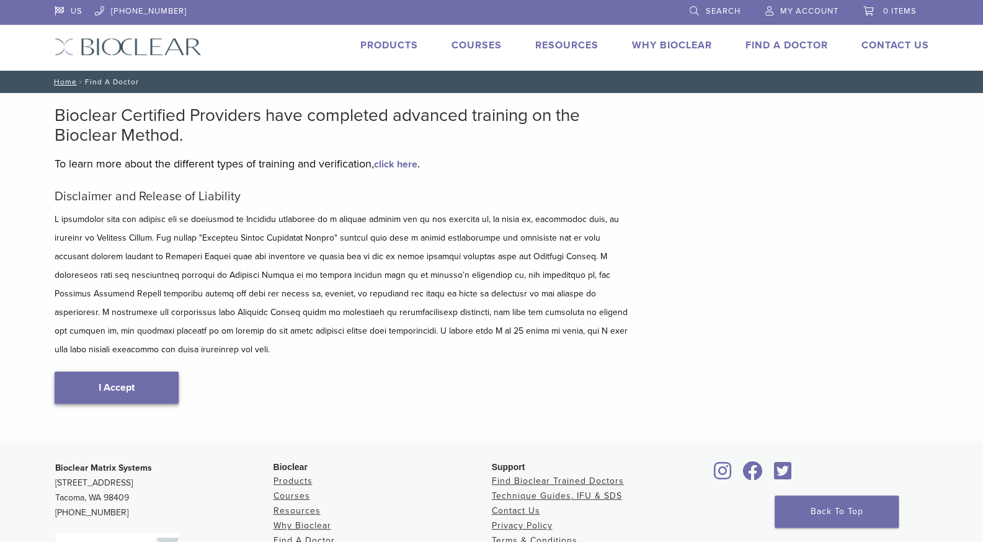 The height and width of the screenshot is (542, 983). What do you see at coordinates (343, 164) in the screenshot?
I see `p: To learn more about the different types of training and verification, .` at bounding box center [343, 164].